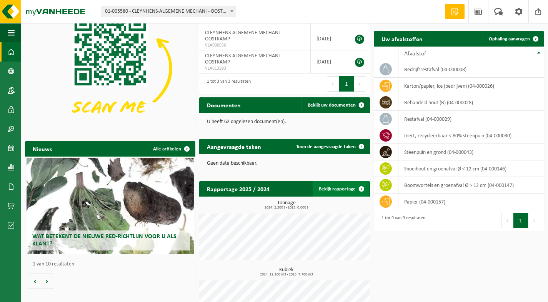  I want to click on button: Volgende, so click(47, 281).